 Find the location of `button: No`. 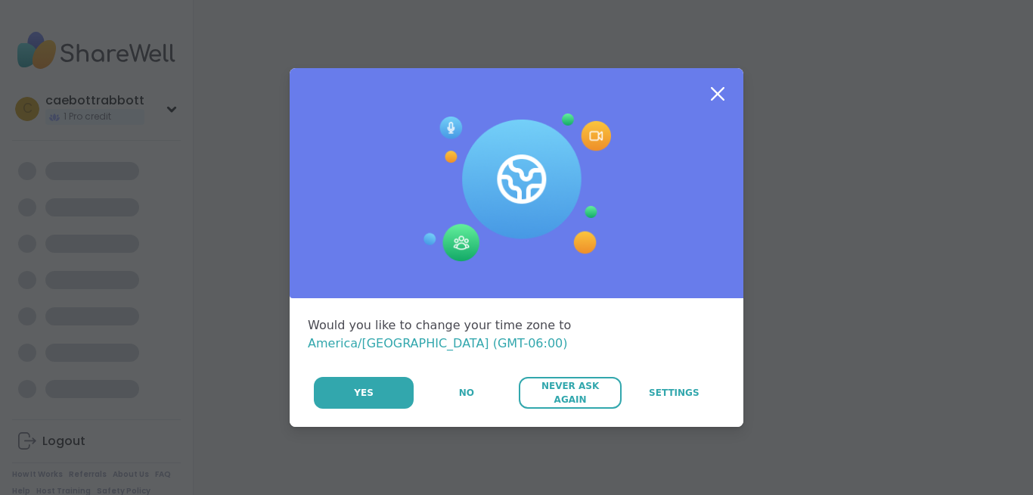

button: No is located at coordinates (466, 393).